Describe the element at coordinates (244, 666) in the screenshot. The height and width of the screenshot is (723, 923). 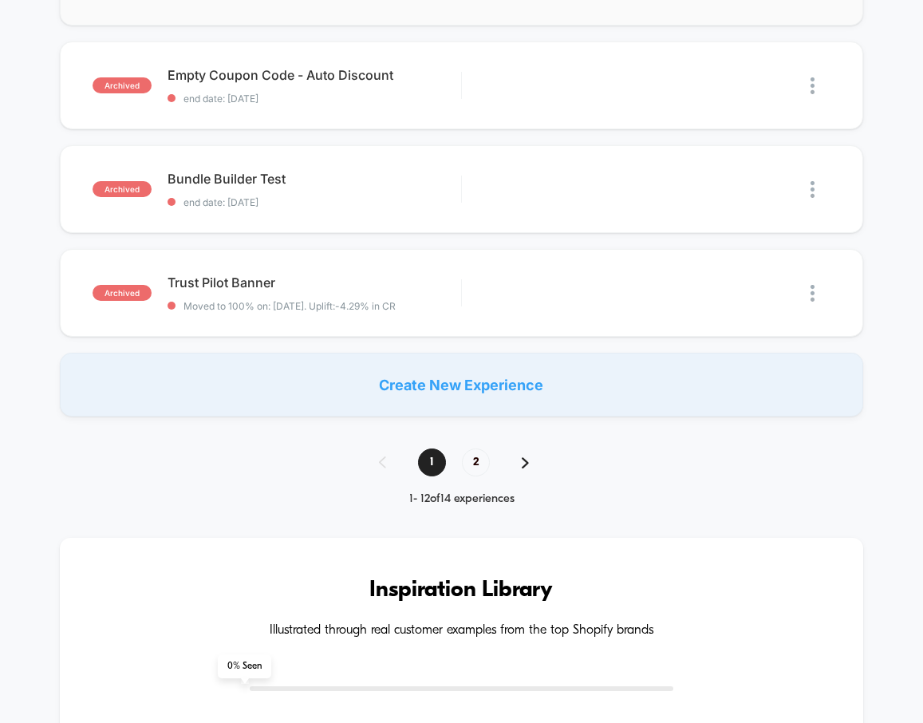
I see `span: 0 % Seen` at that location.